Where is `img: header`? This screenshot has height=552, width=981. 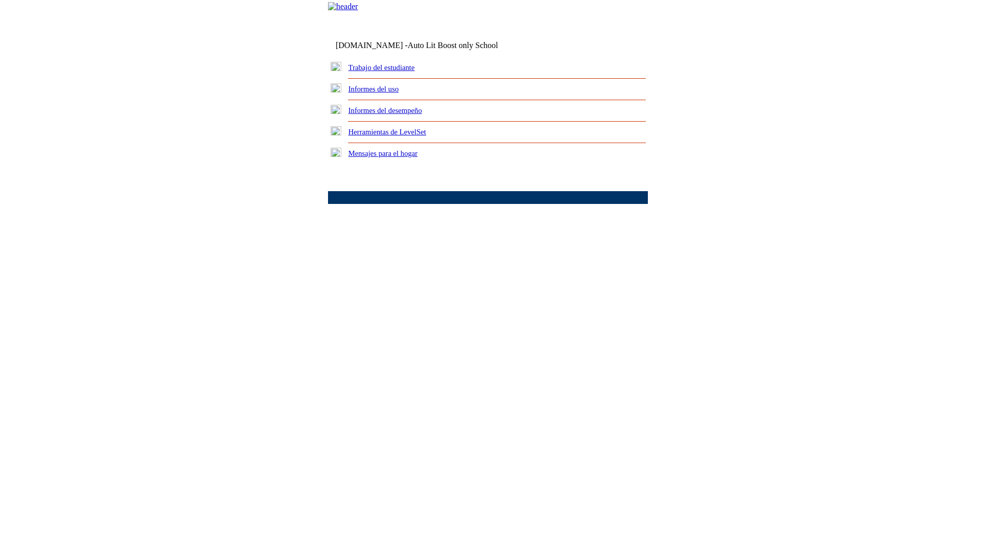 img: header is located at coordinates (343, 7).